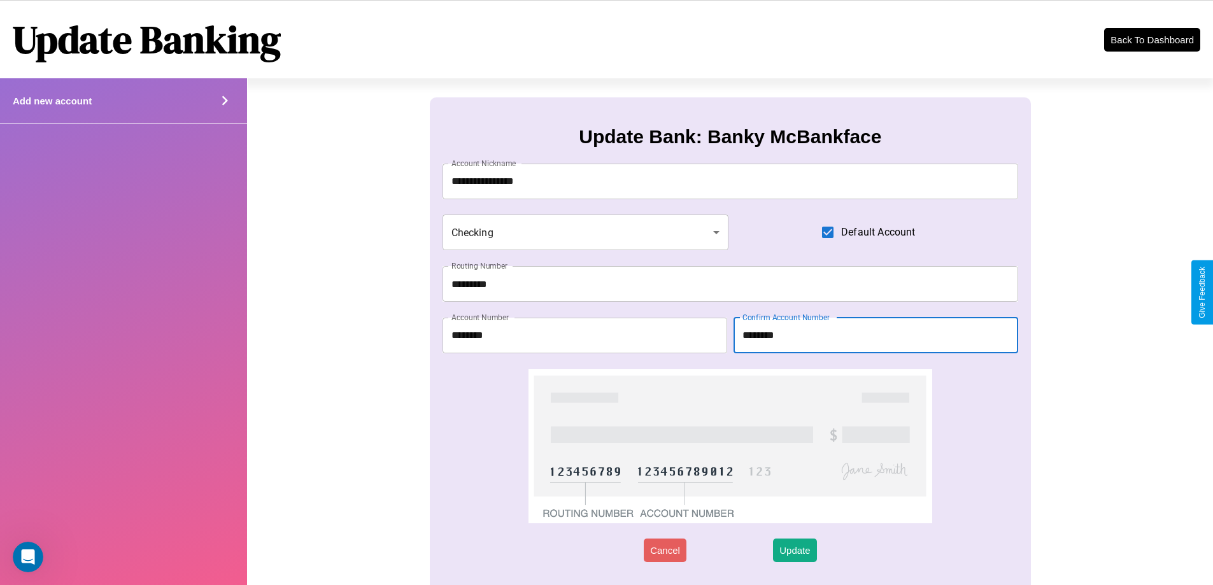 This screenshot has height=585, width=1213. I want to click on h1: Update Banking, so click(146, 39).